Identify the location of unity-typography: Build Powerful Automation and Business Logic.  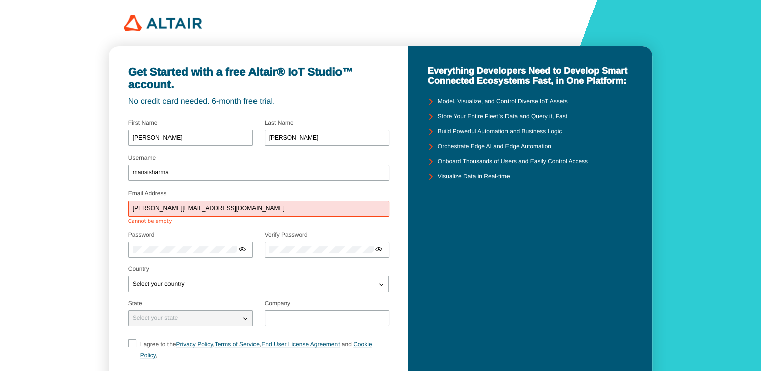
(500, 132).